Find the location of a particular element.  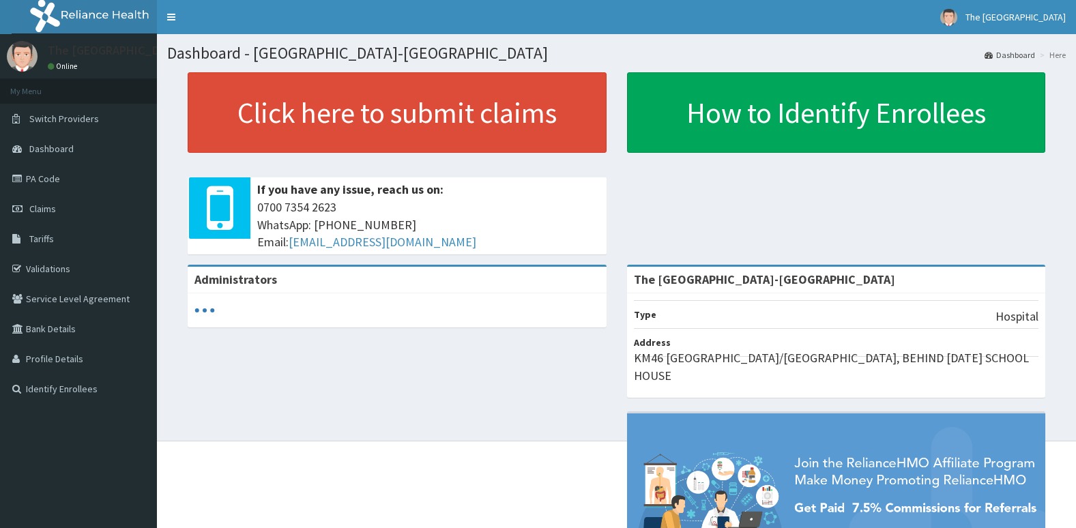

a: Click here to submit claims is located at coordinates (397, 113).